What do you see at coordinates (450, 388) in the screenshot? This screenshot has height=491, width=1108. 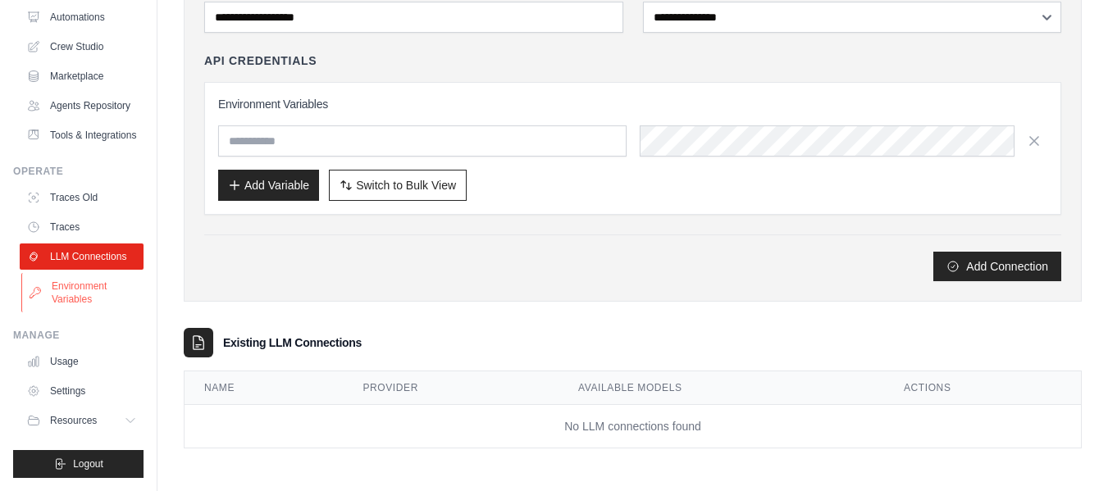 I see `th: Provider` at bounding box center [450, 388].